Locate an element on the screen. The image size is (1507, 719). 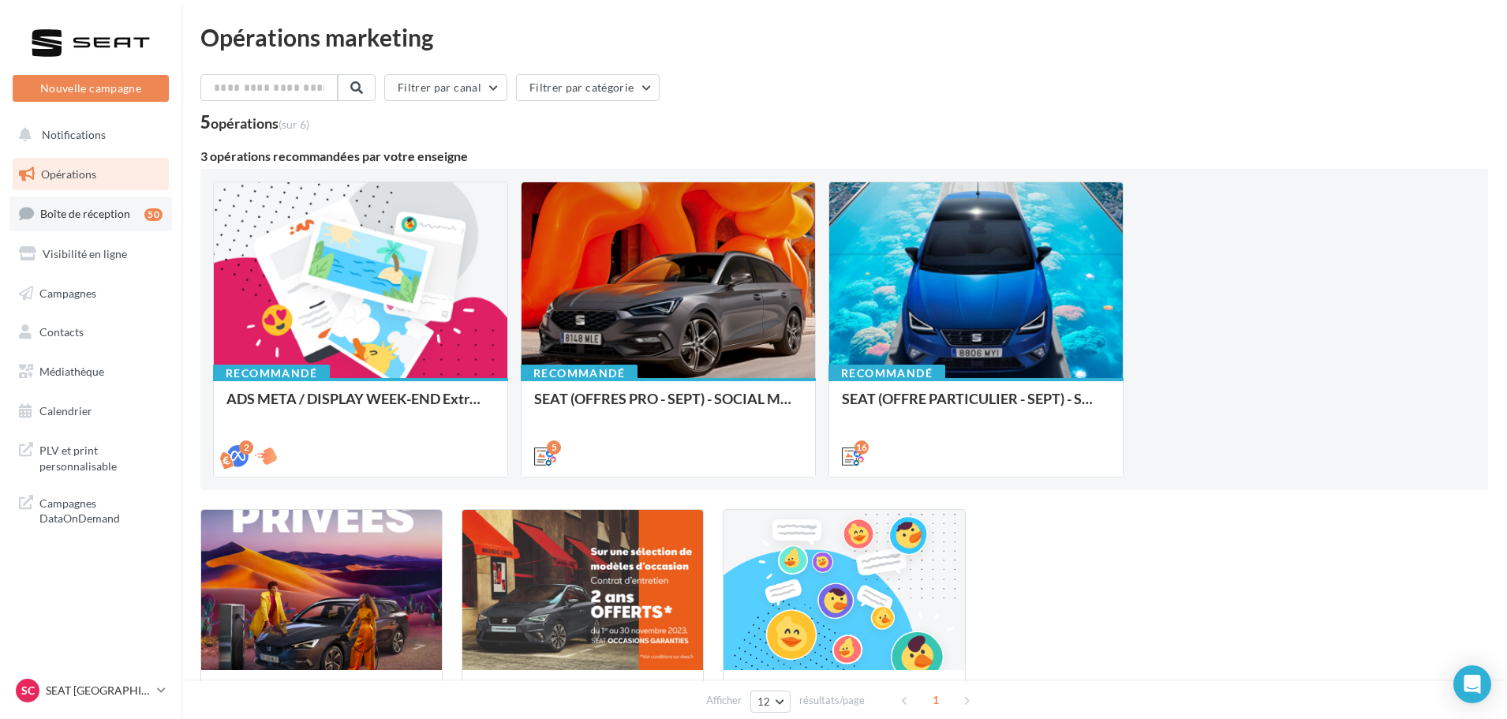
div: 16 is located at coordinates (862, 447).